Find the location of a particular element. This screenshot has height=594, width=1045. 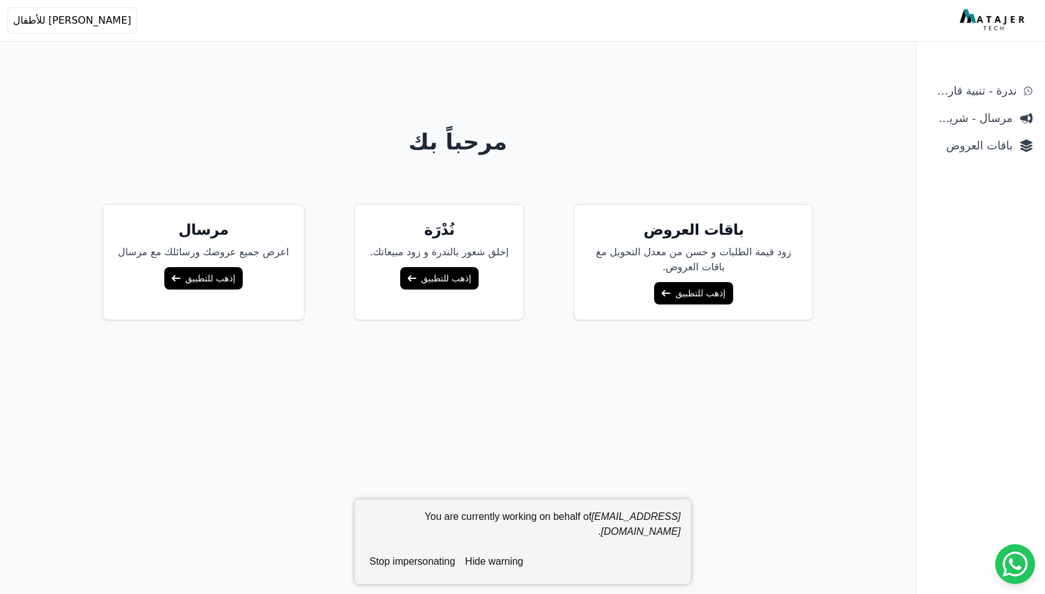

button: hide warning is located at coordinates (493, 561).